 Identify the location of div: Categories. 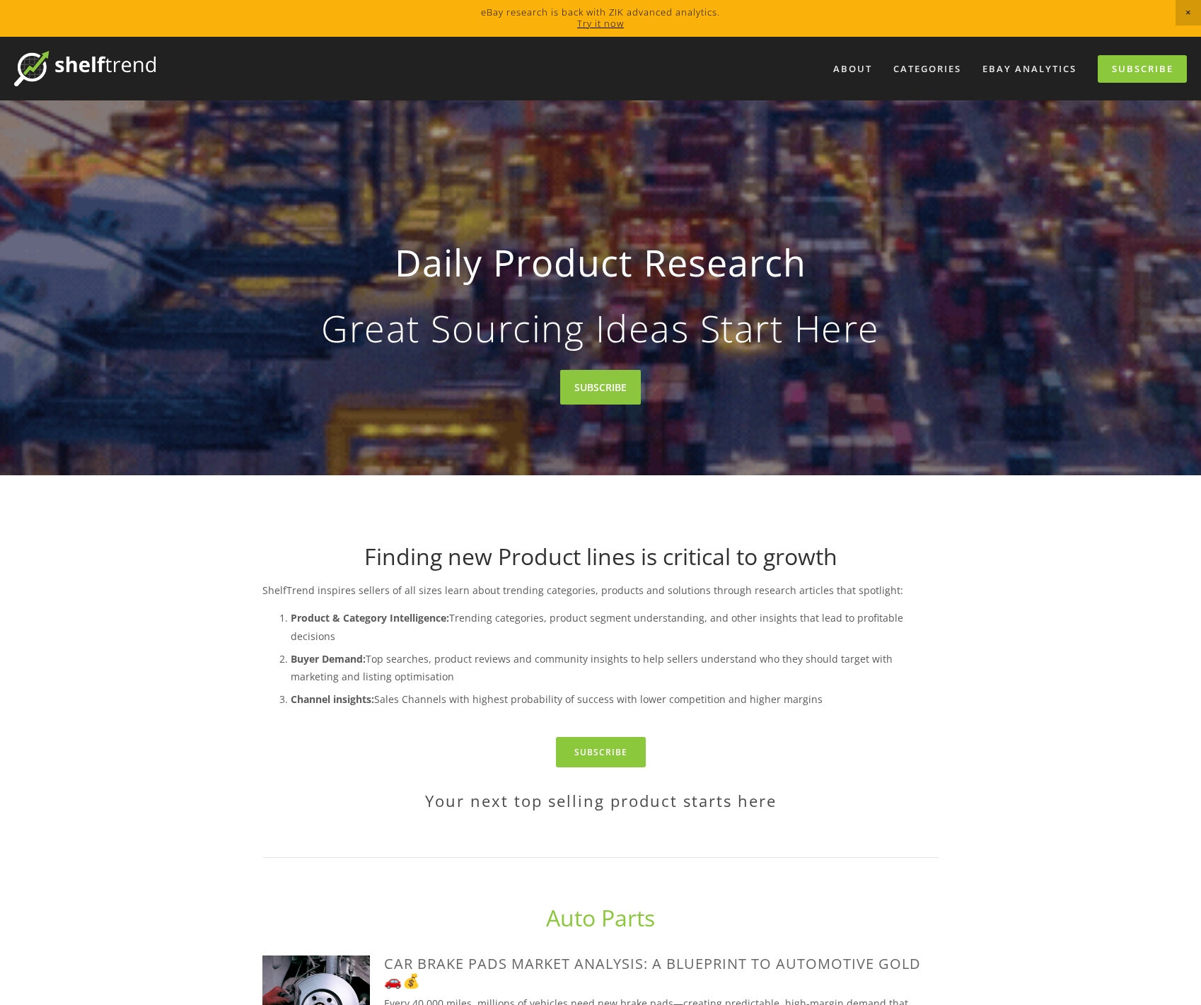
(927, 69).